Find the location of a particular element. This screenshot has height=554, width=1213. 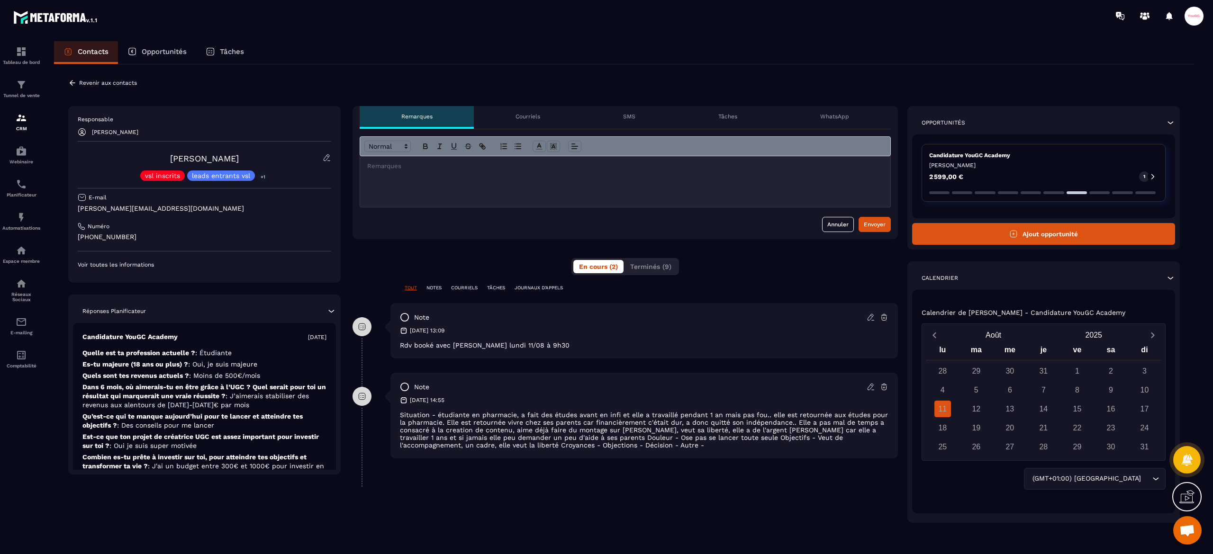

button: Ajout opportunité is located at coordinates (1043, 234).